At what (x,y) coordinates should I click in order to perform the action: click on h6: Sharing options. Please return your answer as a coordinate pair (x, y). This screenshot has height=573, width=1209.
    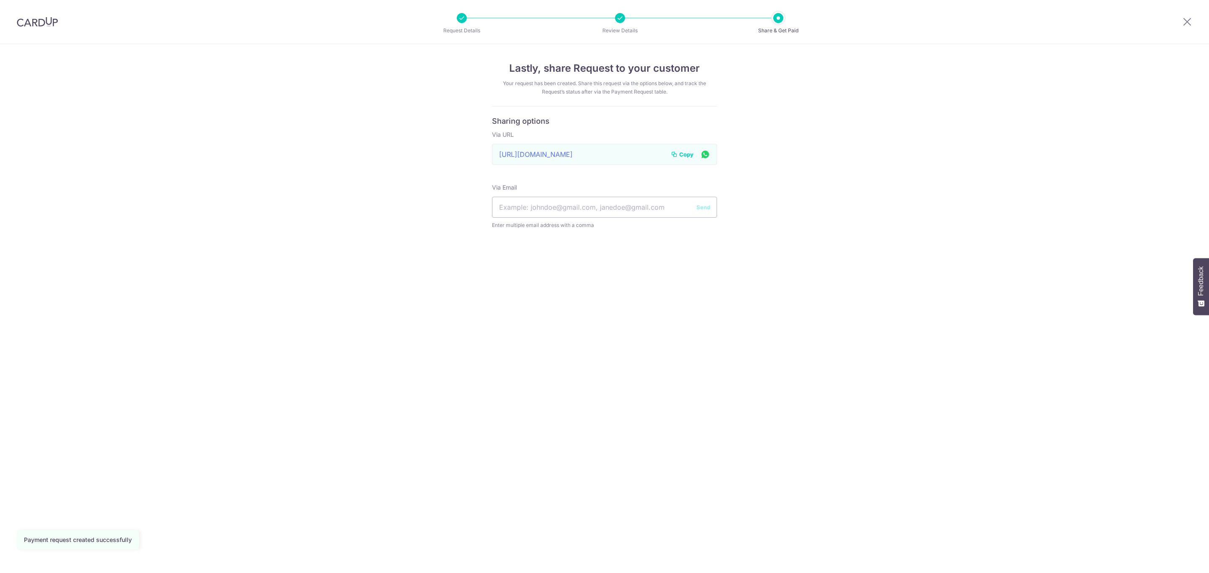
    Looking at the image, I should click on (604, 121).